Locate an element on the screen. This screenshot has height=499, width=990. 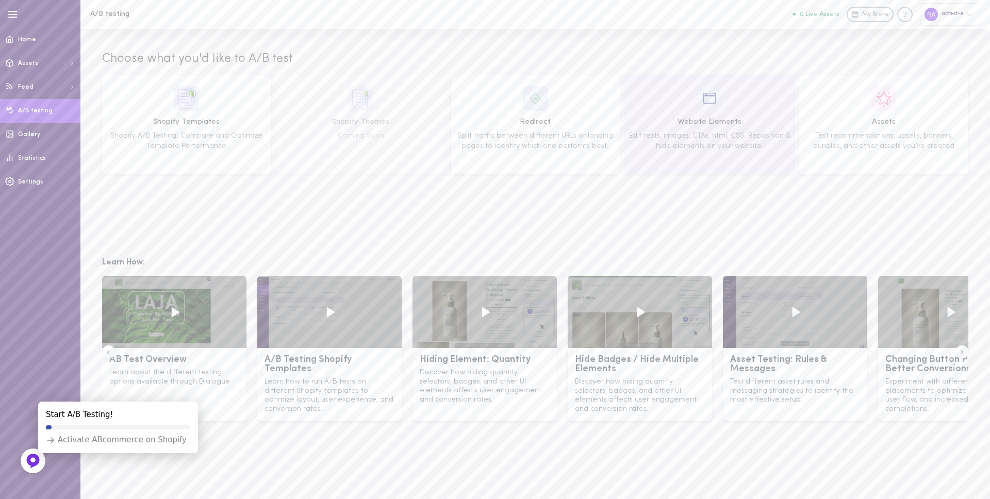
p: Test different asset rules and messaging strategies to identify the most effective setup. is located at coordinates (795, 391).